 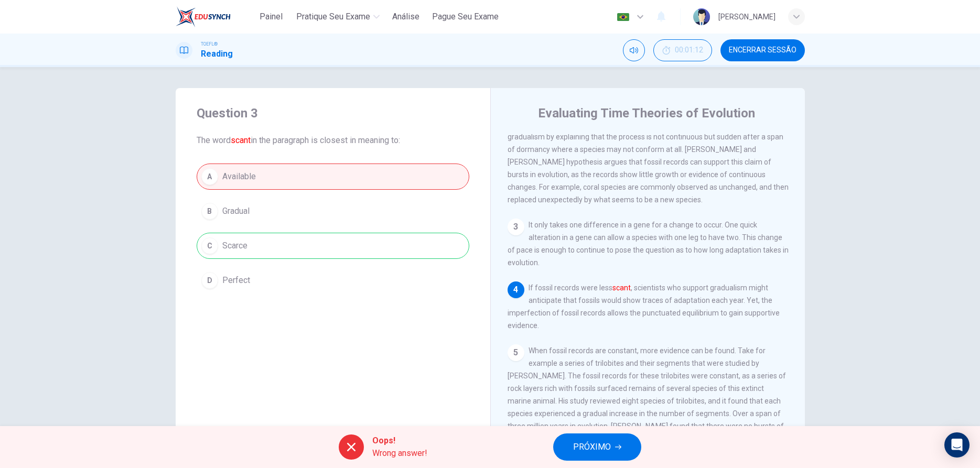 What do you see at coordinates (763, 50) in the screenshot?
I see `span: Encerrar Sessão` at bounding box center [763, 50].